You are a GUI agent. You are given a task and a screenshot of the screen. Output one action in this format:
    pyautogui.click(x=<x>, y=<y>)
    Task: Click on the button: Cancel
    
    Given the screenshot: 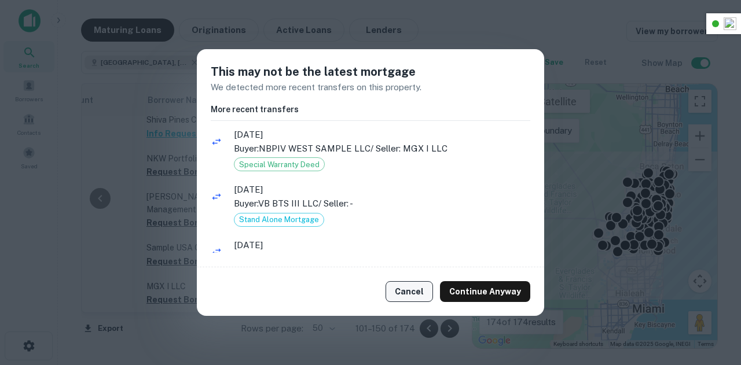 What is the action you would take?
    pyautogui.click(x=409, y=292)
    